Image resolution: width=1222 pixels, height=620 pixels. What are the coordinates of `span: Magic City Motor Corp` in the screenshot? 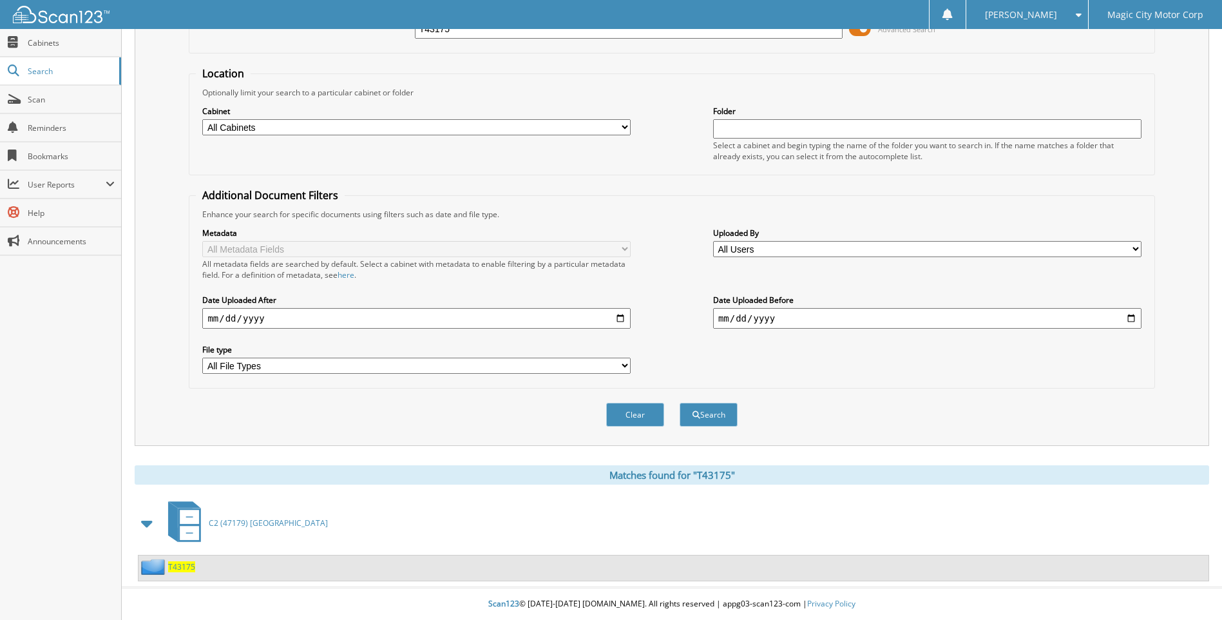 It's located at (1155, 15).